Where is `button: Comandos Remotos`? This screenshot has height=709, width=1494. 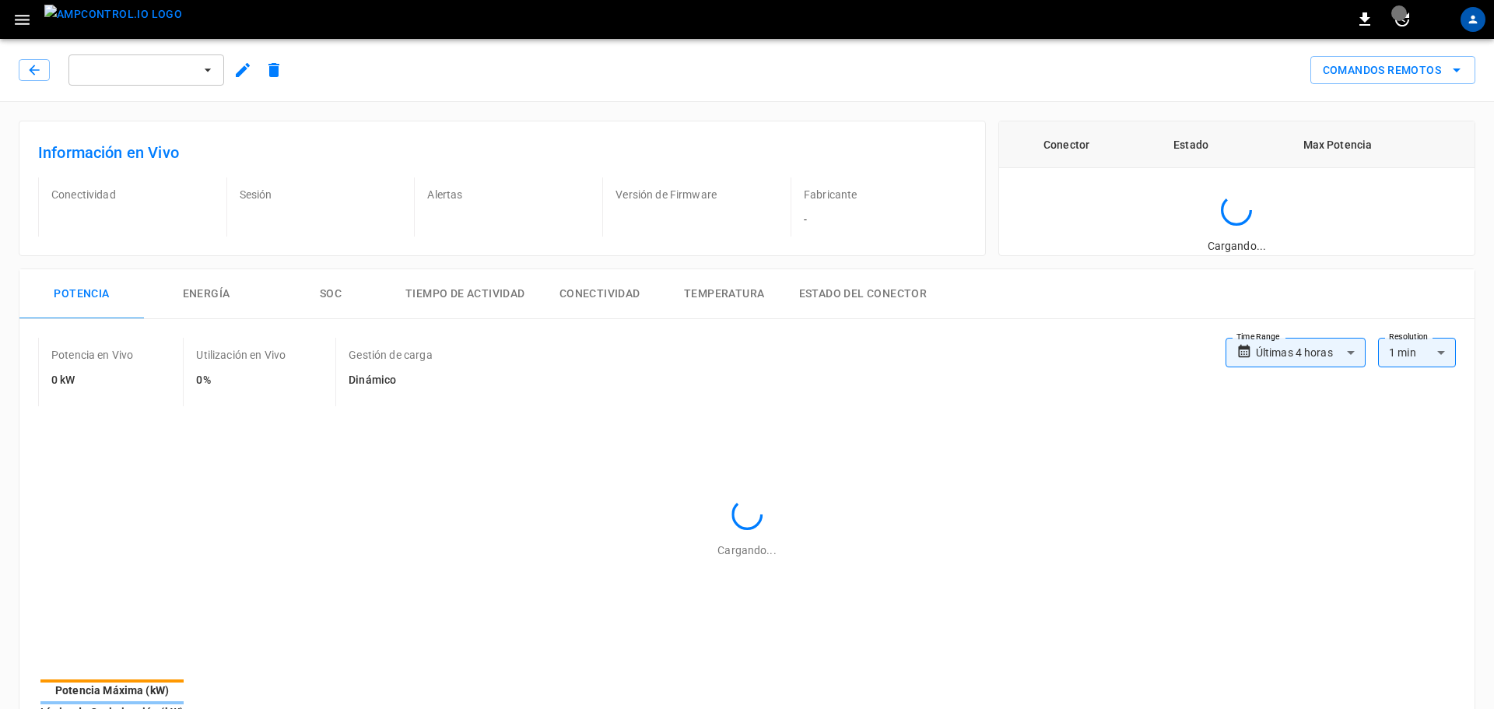
button: Comandos Remotos is located at coordinates (1393, 70).